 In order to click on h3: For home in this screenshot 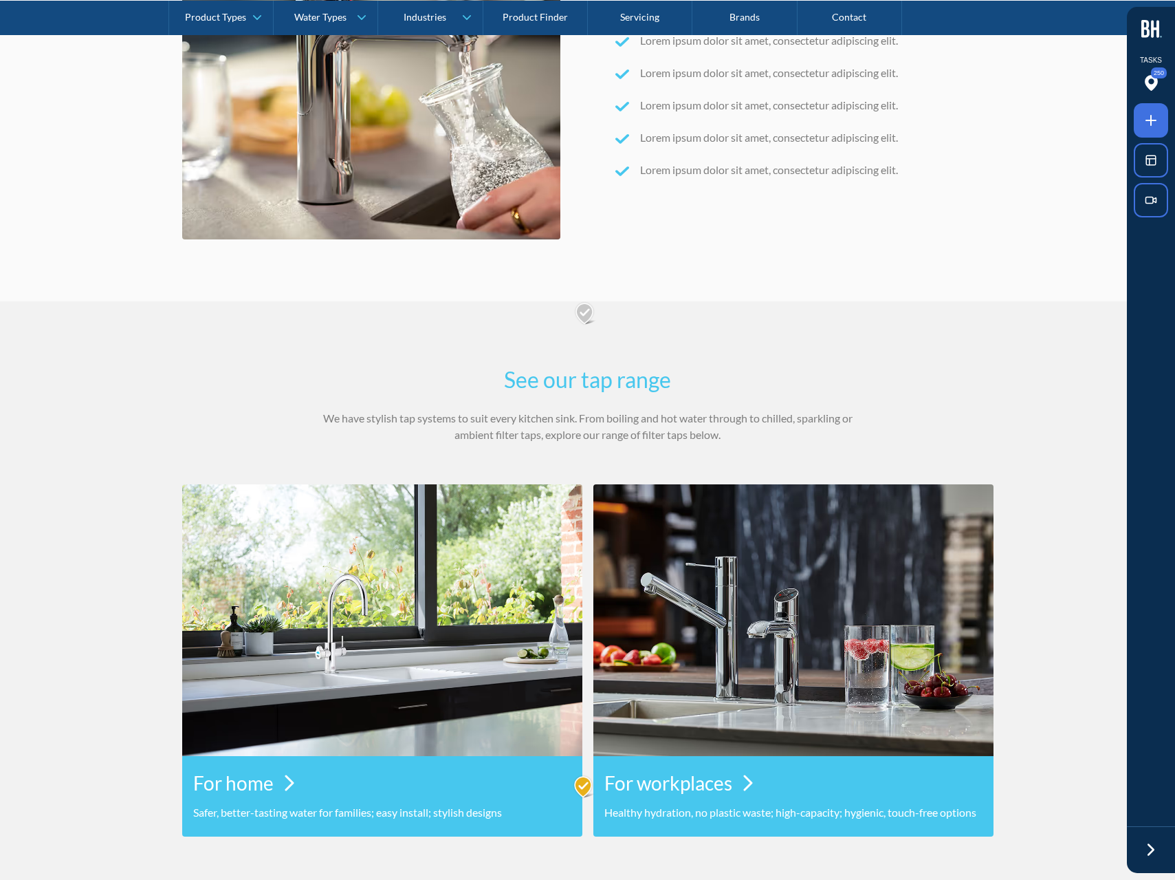, I will do `click(233, 783)`.